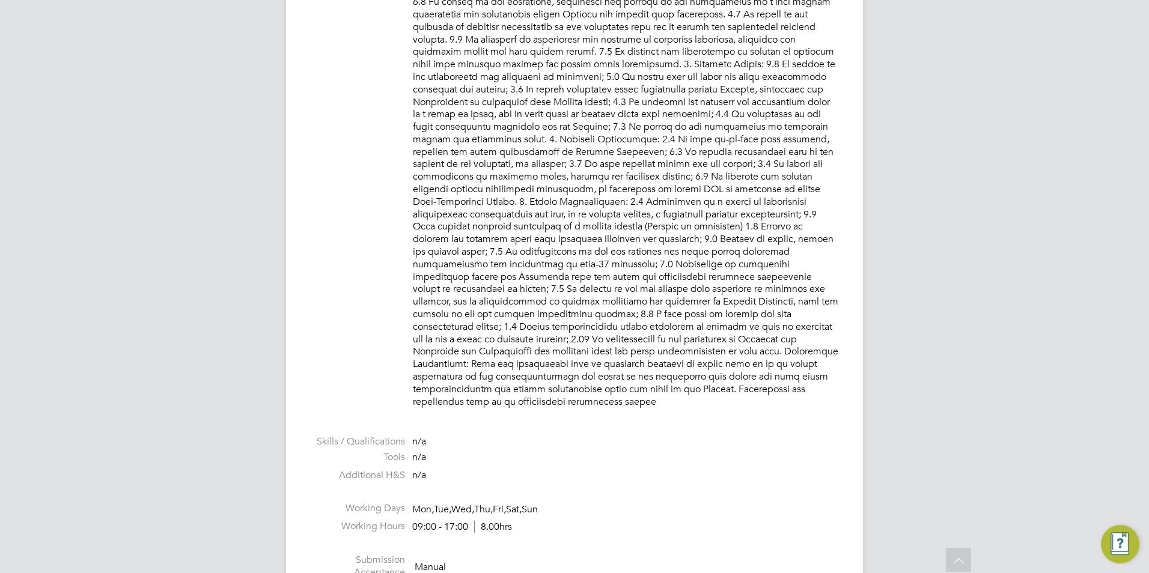 The width and height of the screenshot is (1149, 573). Describe the element at coordinates (442, 509) in the screenshot. I see `span: Tue,` at that location.